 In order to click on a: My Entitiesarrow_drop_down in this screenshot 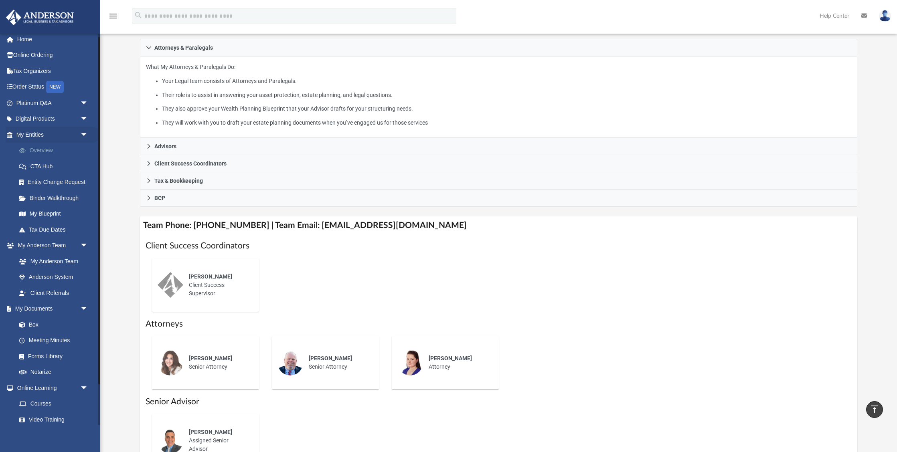, I will do `click(53, 135)`.